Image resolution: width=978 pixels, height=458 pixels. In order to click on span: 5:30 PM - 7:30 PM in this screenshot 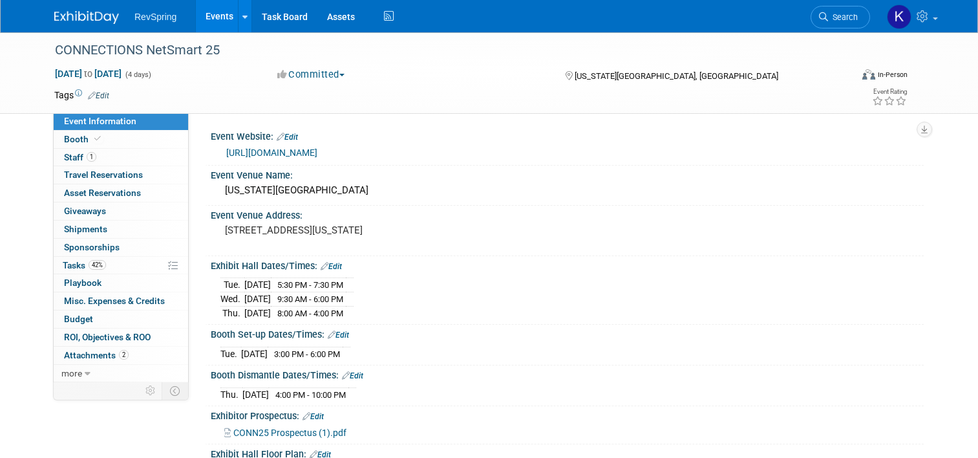, I will do `click(310, 284)`.